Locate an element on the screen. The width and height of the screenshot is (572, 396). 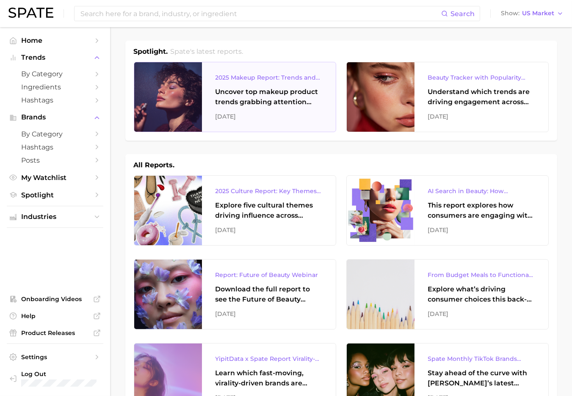
span: Home is located at coordinates (55, 40).